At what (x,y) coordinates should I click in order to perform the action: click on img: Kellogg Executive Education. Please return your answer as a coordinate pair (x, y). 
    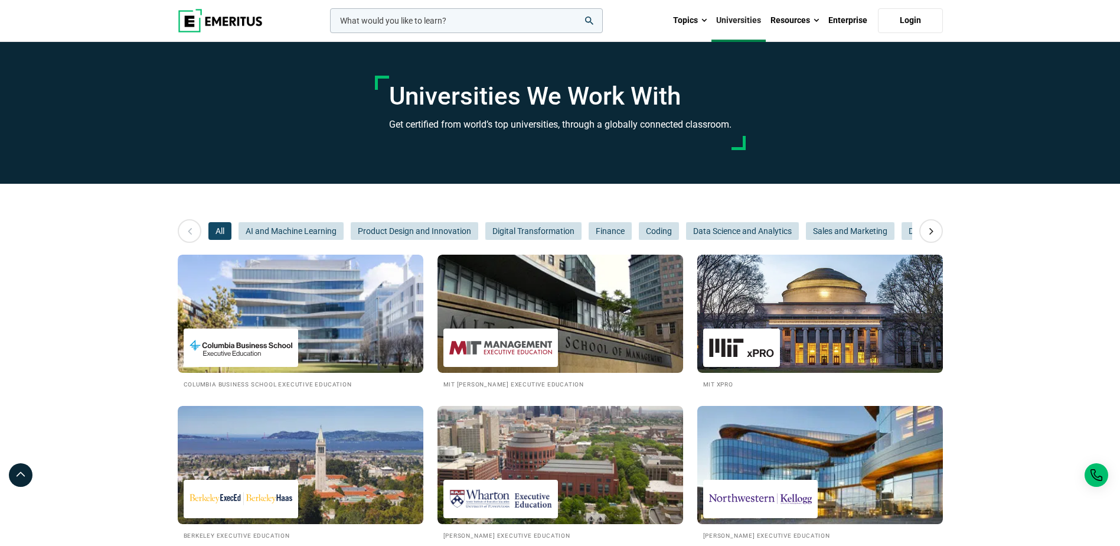
    Looking at the image, I should click on (761, 498).